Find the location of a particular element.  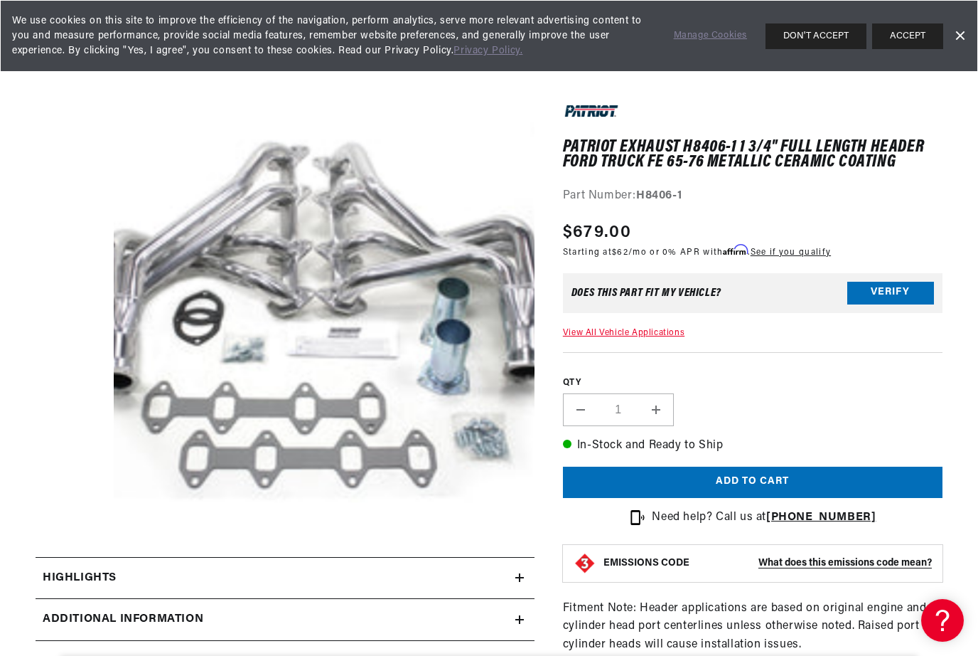

button: ACCEPT is located at coordinates (908, 36).